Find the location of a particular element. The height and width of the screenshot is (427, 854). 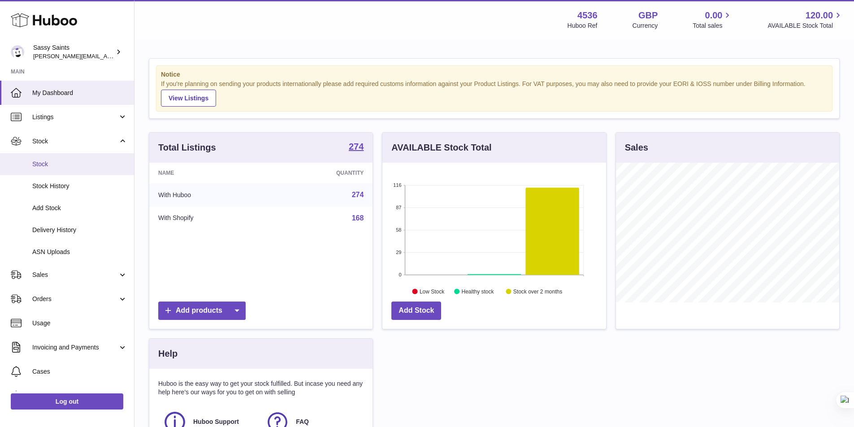

strong: Notice is located at coordinates (494, 74).